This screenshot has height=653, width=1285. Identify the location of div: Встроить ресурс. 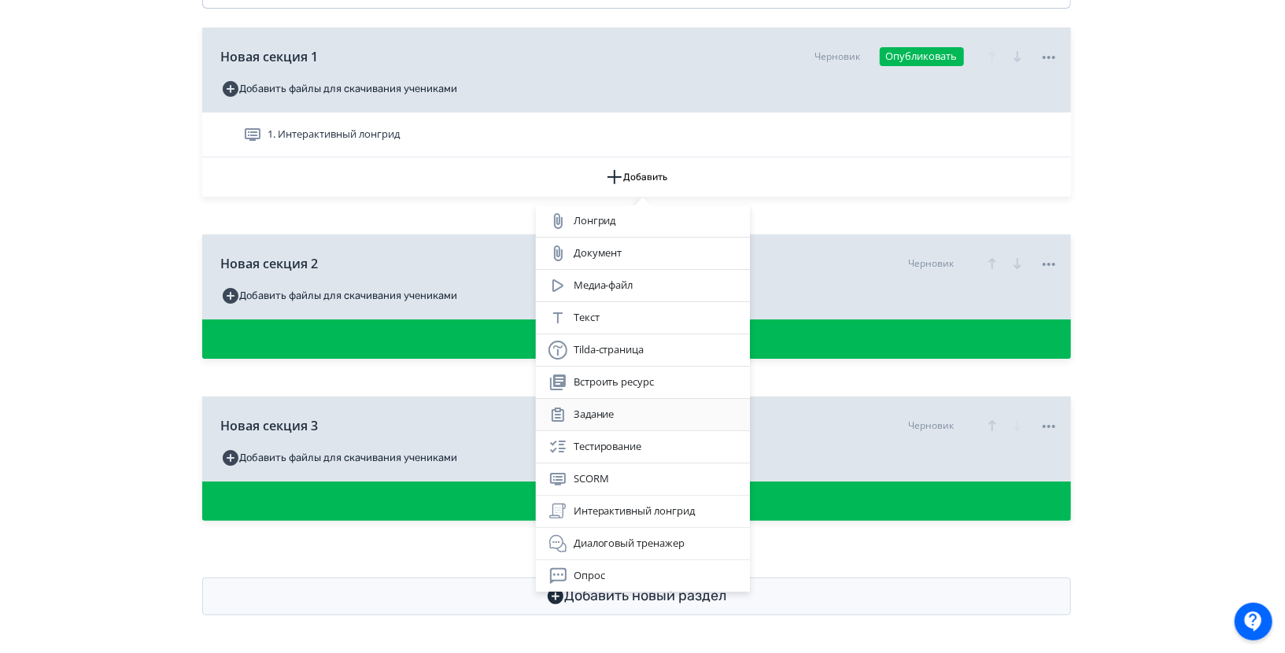
(643, 382).